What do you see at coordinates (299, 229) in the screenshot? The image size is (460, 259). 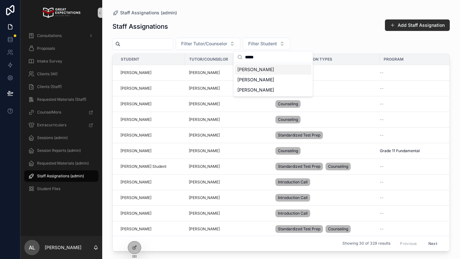 I see `span: Standardized Test Prep` at bounding box center [299, 229].